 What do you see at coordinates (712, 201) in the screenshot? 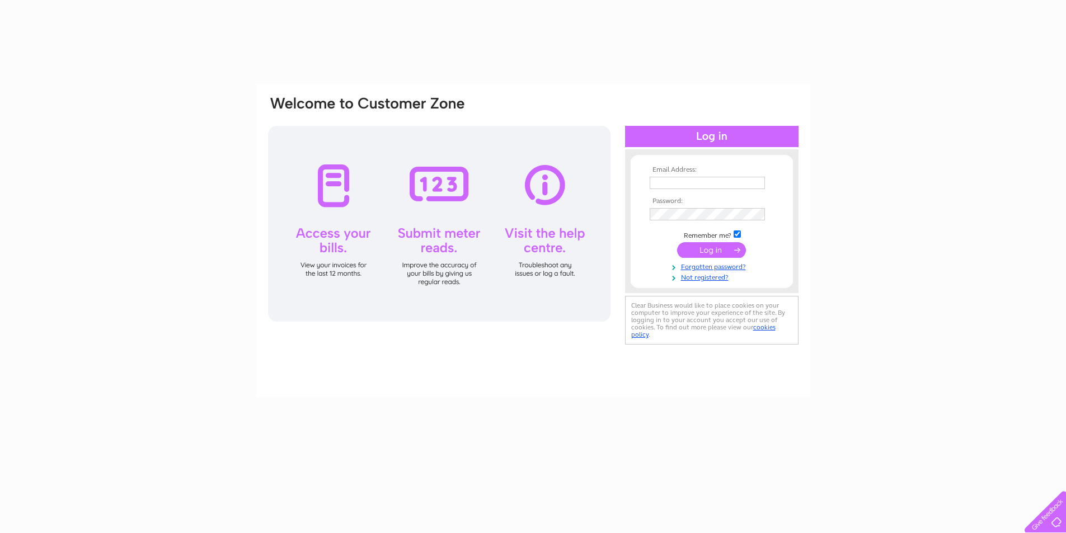
I see `th: Password:` at bounding box center [712, 201].